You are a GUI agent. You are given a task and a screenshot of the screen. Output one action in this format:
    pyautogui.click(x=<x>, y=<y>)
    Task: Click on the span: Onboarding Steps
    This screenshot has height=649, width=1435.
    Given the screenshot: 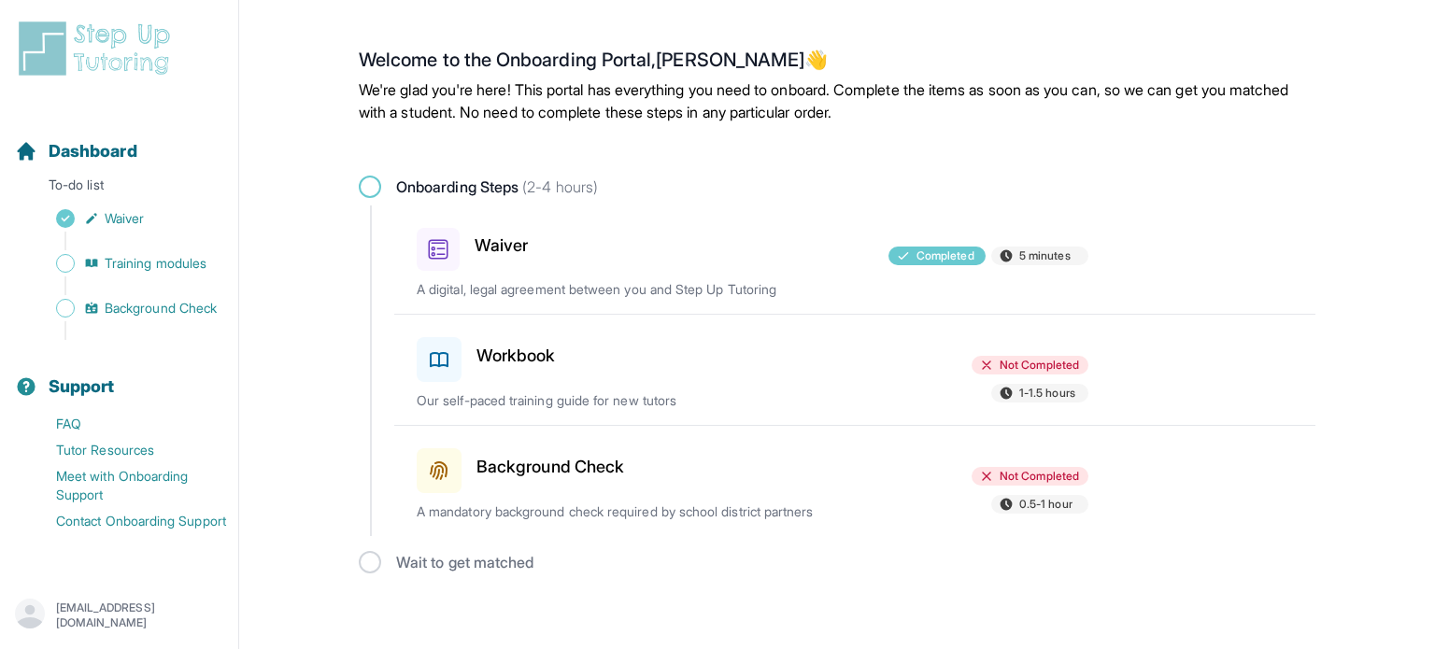 What is the action you would take?
    pyautogui.click(x=497, y=187)
    